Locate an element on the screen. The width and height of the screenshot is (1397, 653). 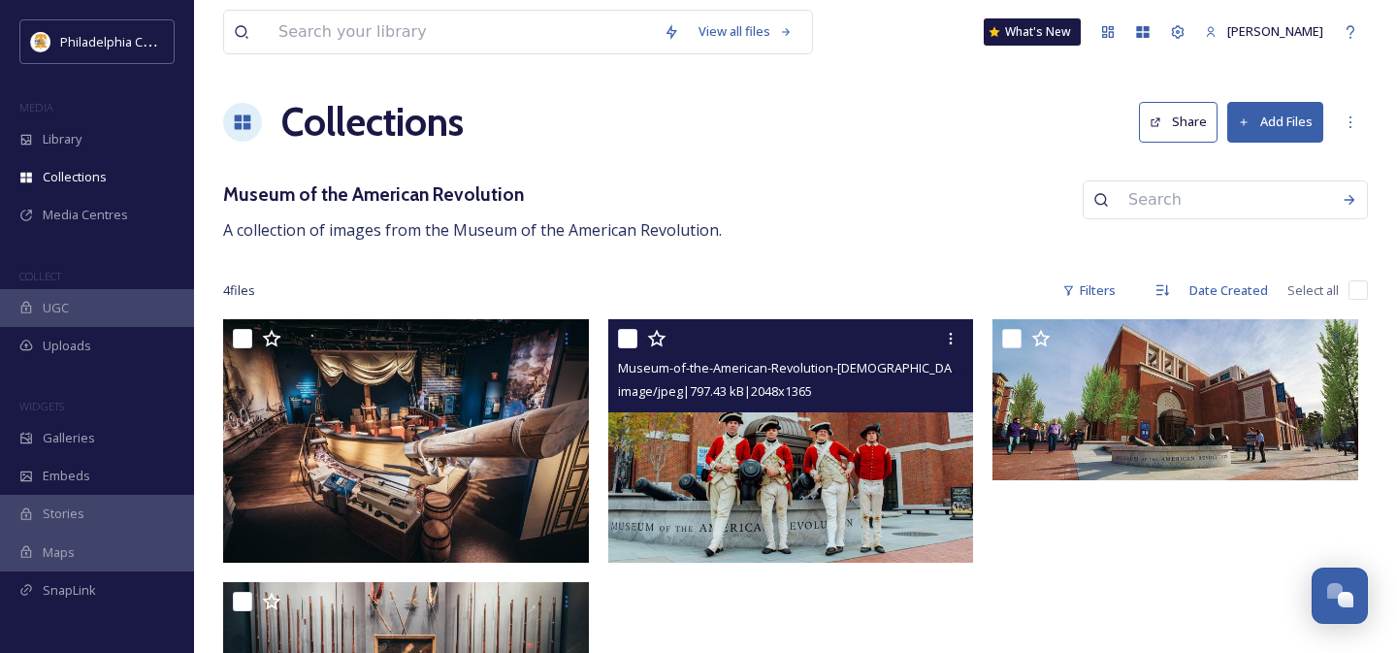
span: Media Centres is located at coordinates (85, 214).